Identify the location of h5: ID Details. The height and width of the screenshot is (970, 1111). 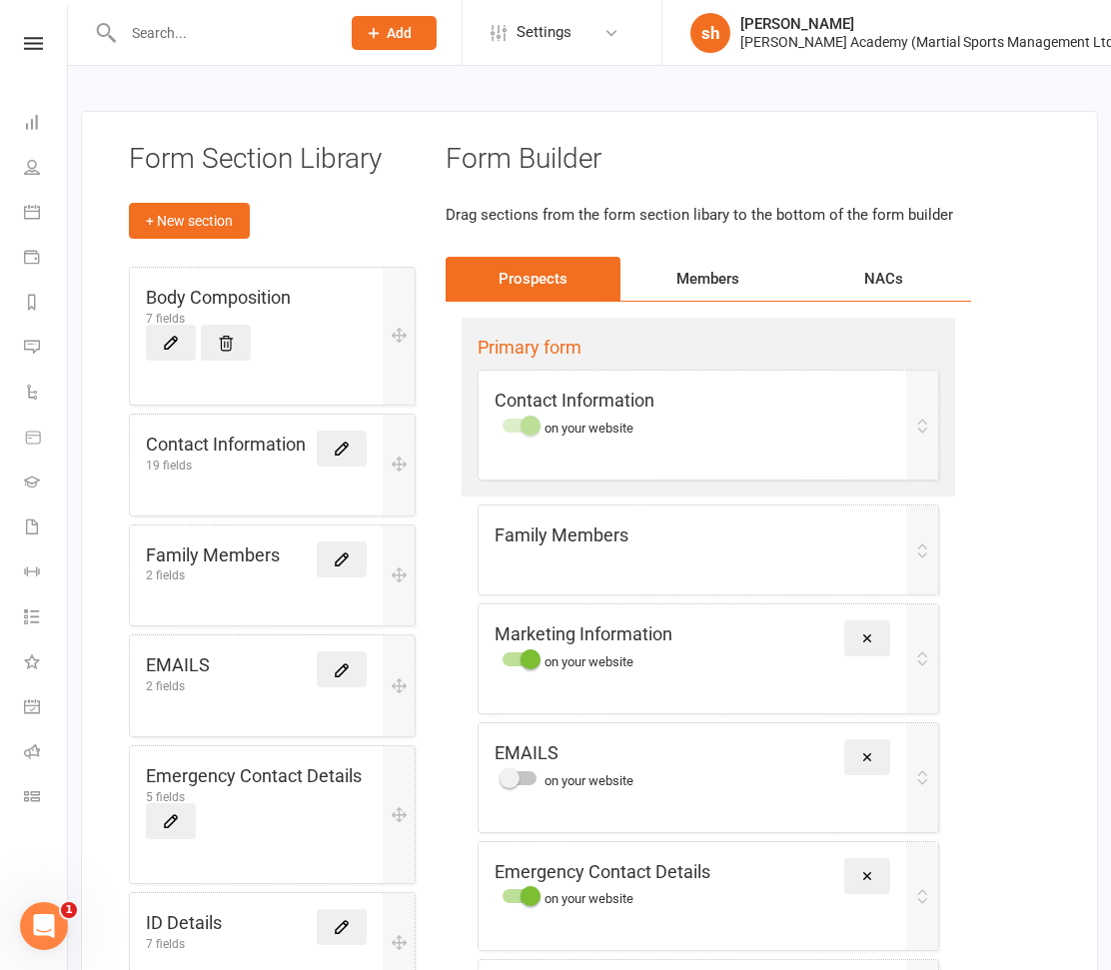
(184, 923).